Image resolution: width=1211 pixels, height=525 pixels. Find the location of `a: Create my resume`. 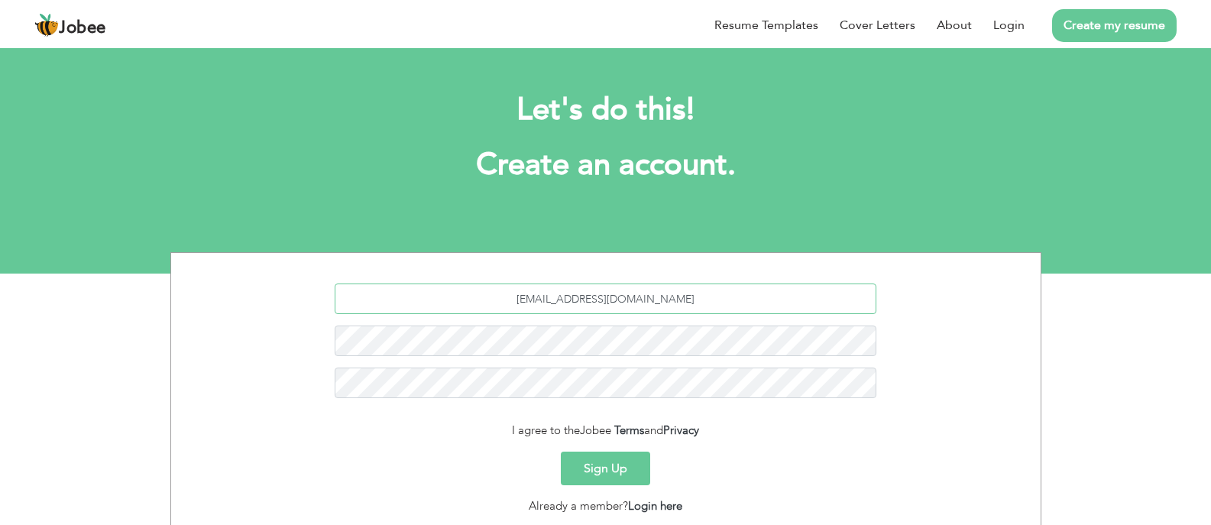

a: Create my resume is located at coordinates (1114, 25).